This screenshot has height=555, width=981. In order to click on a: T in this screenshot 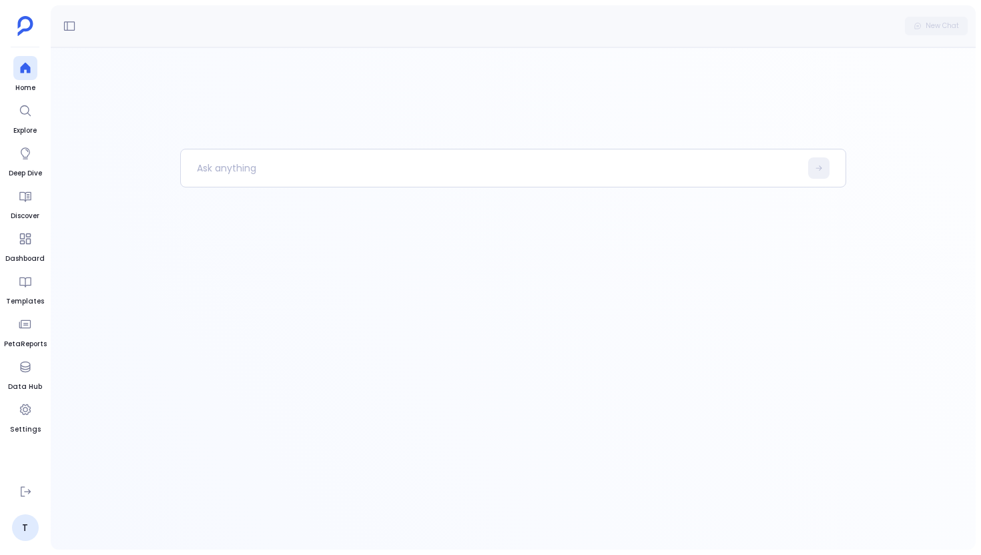, I will do `click(25, 528)`.